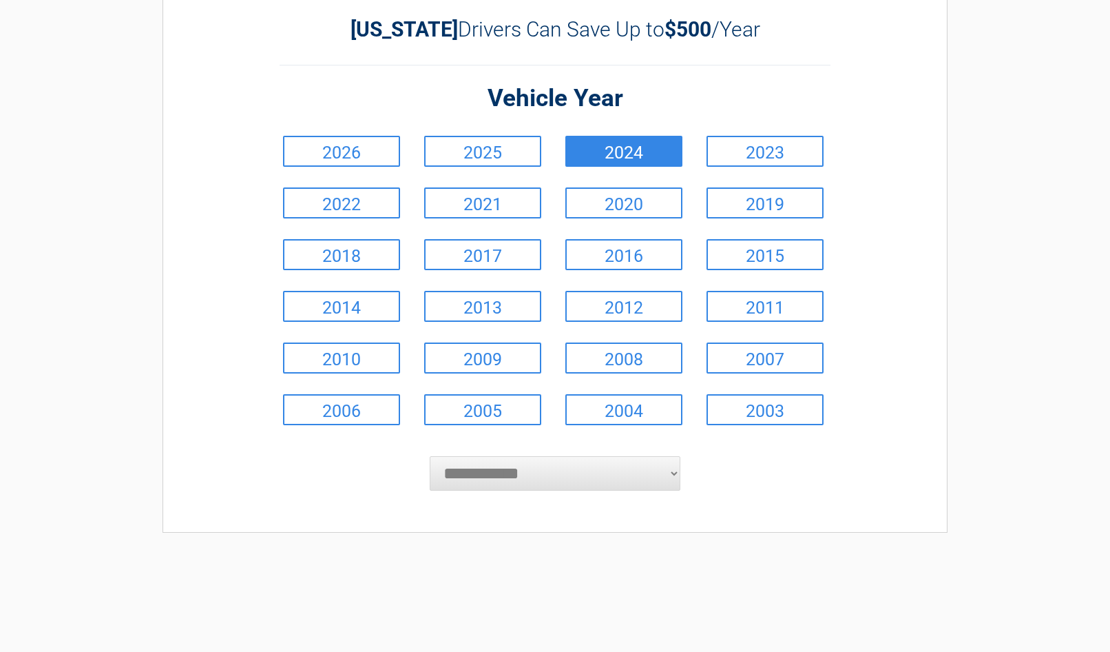  Describe the element at coordinates (342, 306) in the screenshot. I see `a: 2014` at that location.